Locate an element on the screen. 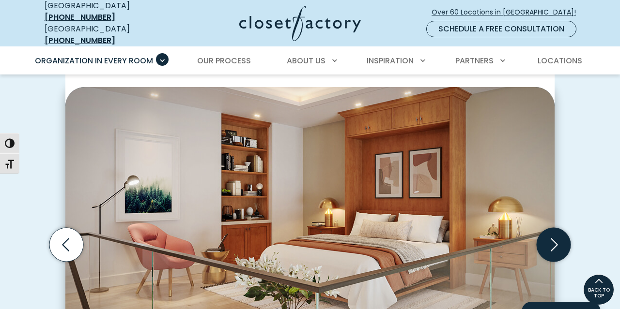 This screenshot has height=309, width=620. nav: Primary Menu is located at coordinates (310, 61).